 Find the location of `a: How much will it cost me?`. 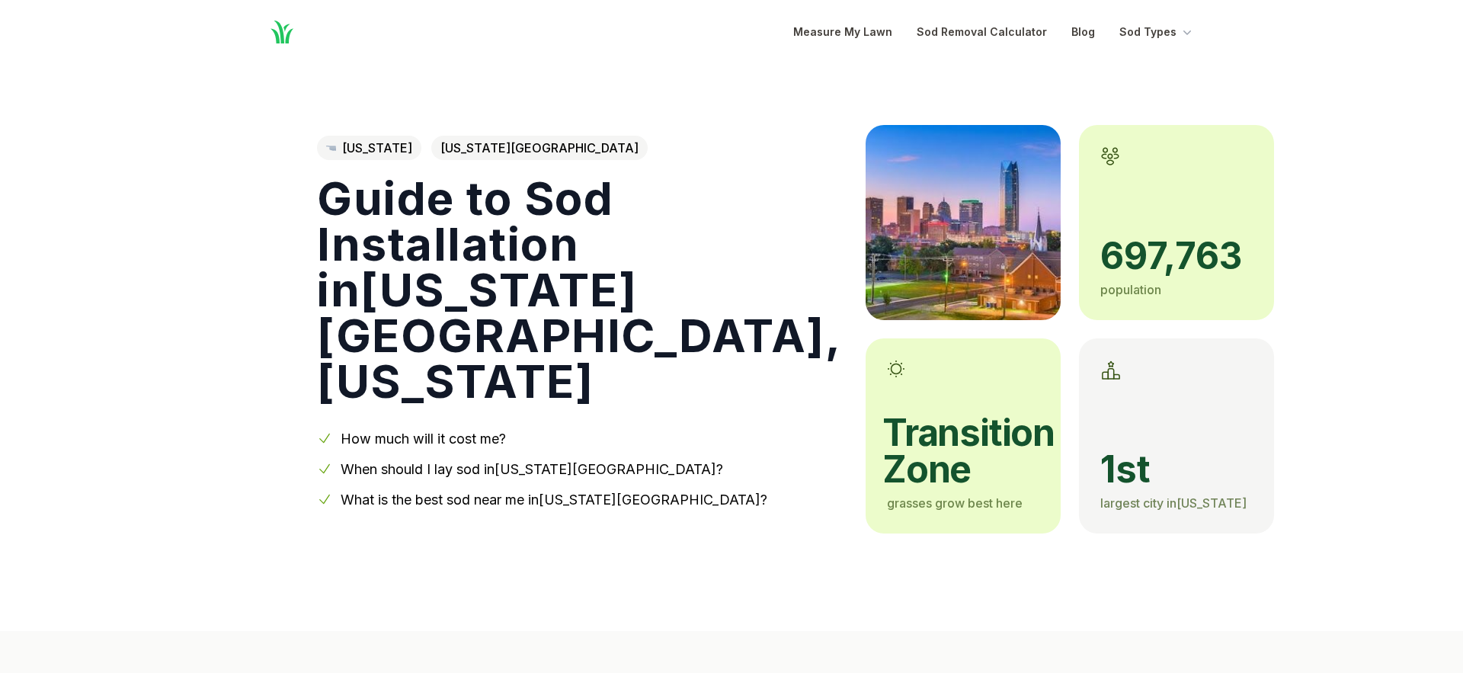

a: How much will it cost me? is located at coordinates (423, 438).